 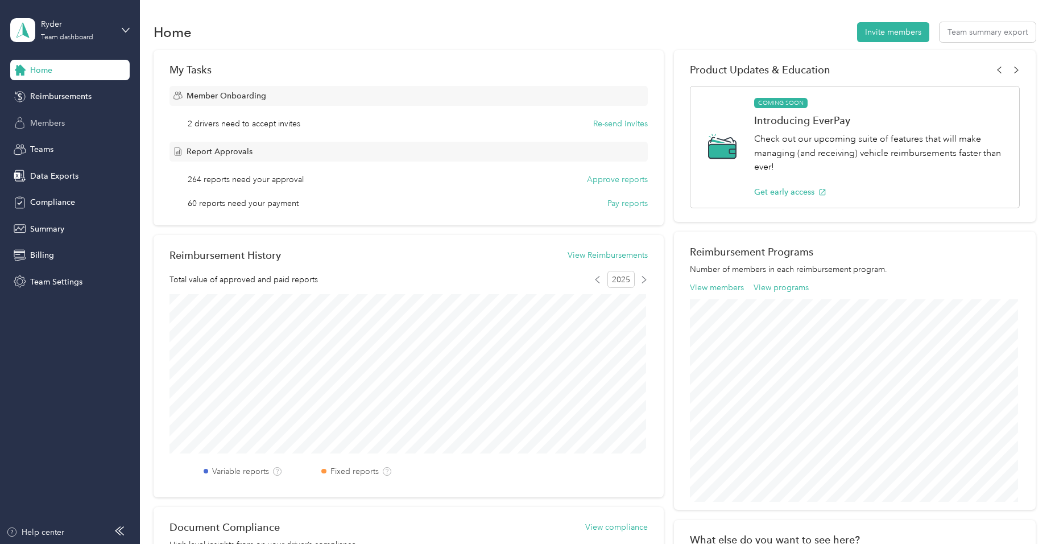 I want to click on button: View Reimbursements, so click(x=607, y=255).